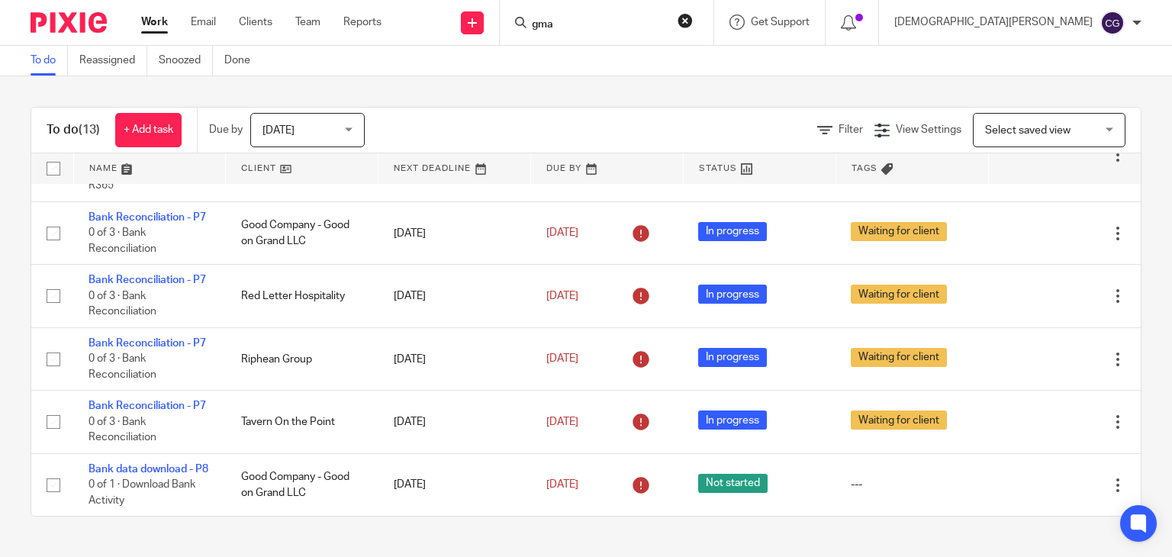 The height and width of the screenshot is (557, 1172). I want to click on img: svg%3E, so click(1112, 23).